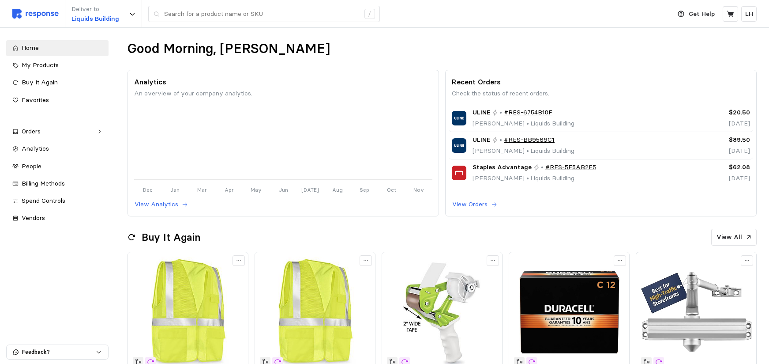  I want to click on p: $89.50, so click(715, 140).